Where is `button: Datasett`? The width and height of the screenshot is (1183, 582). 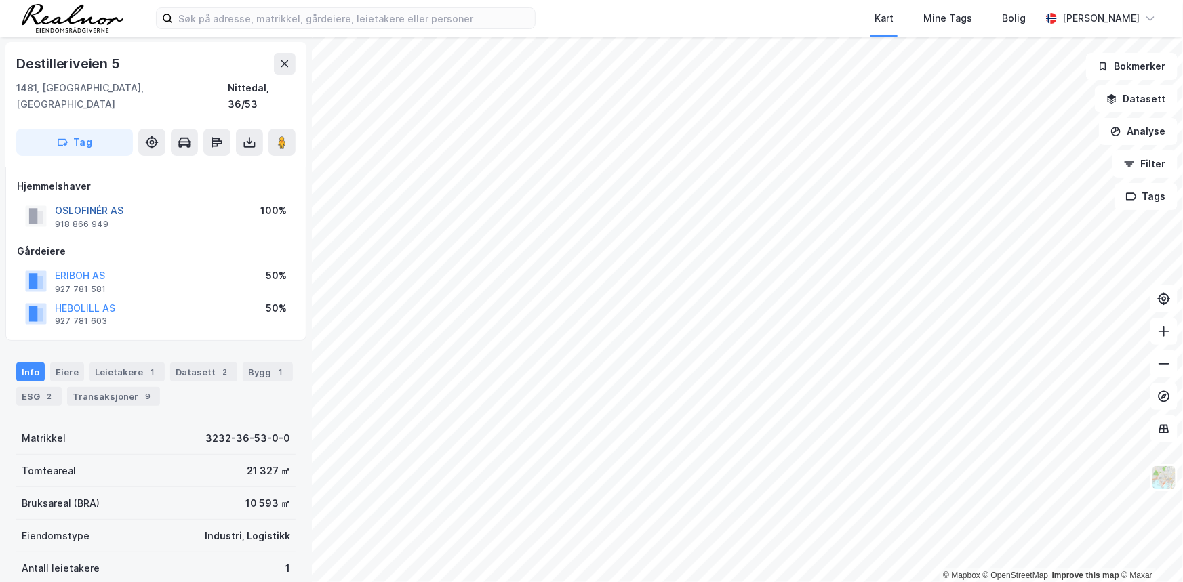
button: Datasett is located at coordinates (1136, 99).